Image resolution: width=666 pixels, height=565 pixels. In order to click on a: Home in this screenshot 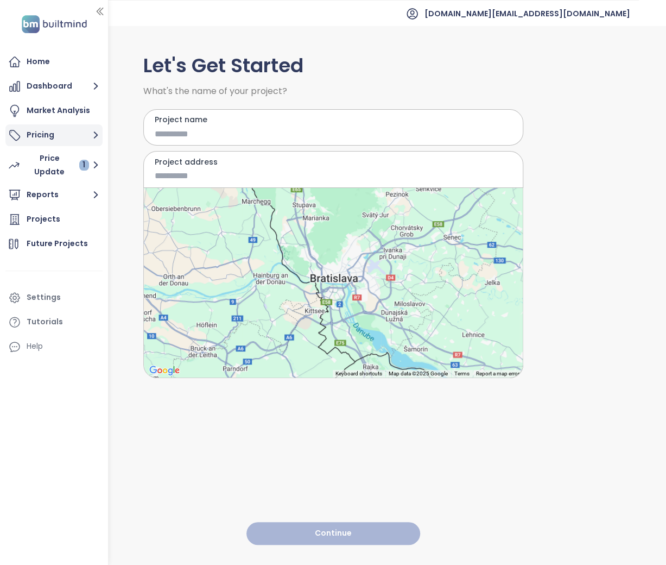, I will do `click(54, 62)`.